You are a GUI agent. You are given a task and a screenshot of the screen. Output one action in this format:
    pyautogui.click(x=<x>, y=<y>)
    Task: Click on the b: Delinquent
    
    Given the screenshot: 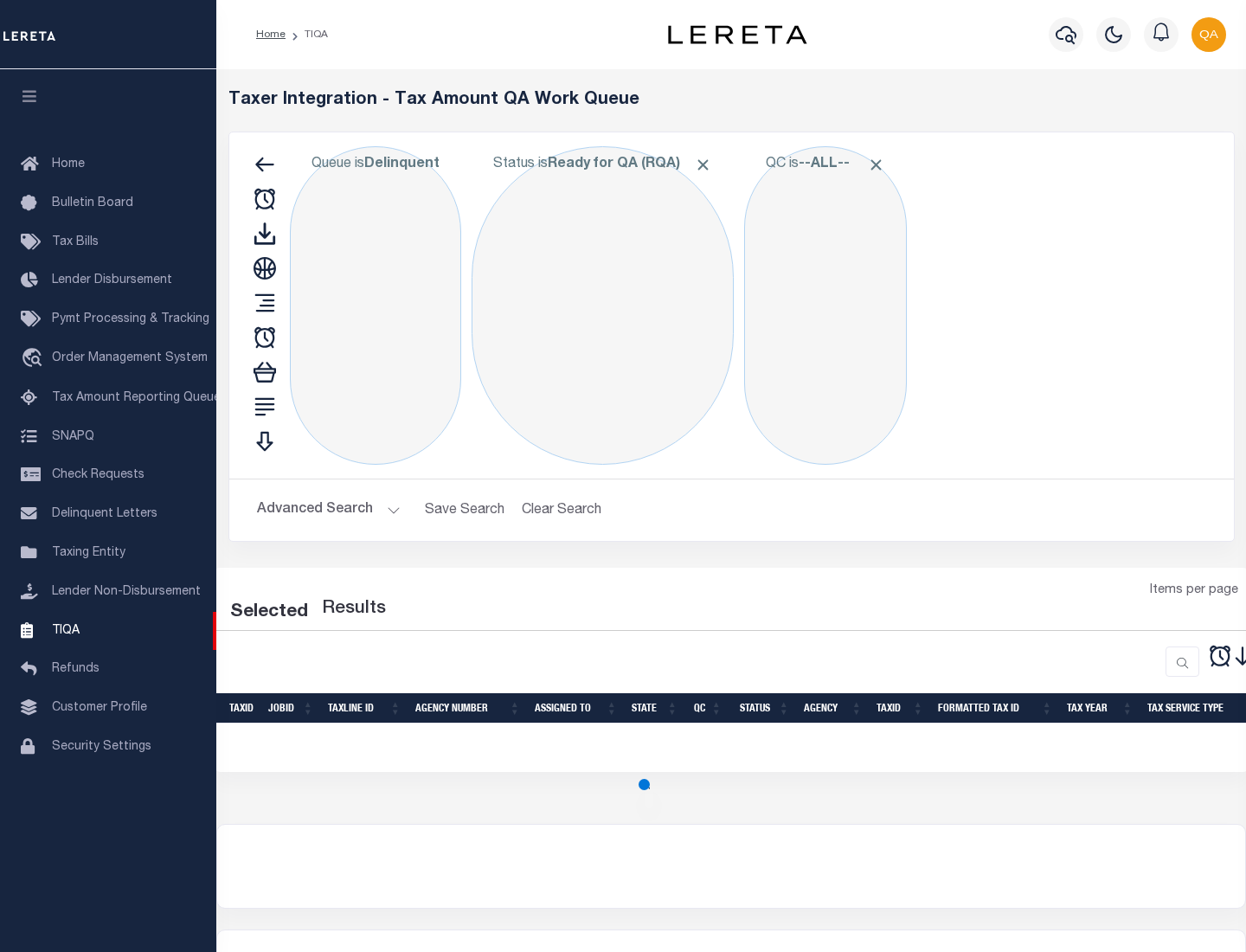 What is the action you would take?
    pyautogui.click(x=402, y=164)
    